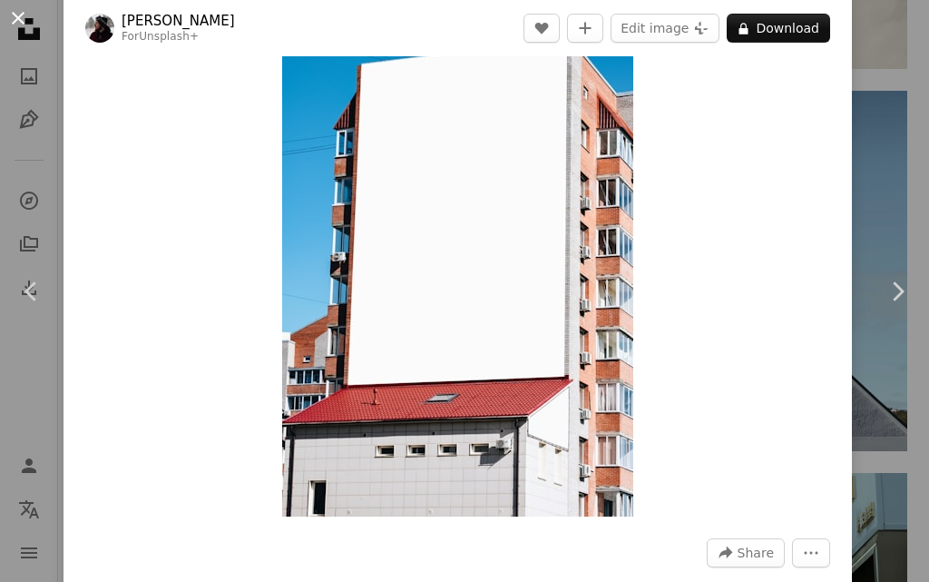 The width and height of the screenshot is (929, 582). What do you see at coordinates (779, 28) in the screenshot?
I see `button: Download` at bounding box center [779, 28].